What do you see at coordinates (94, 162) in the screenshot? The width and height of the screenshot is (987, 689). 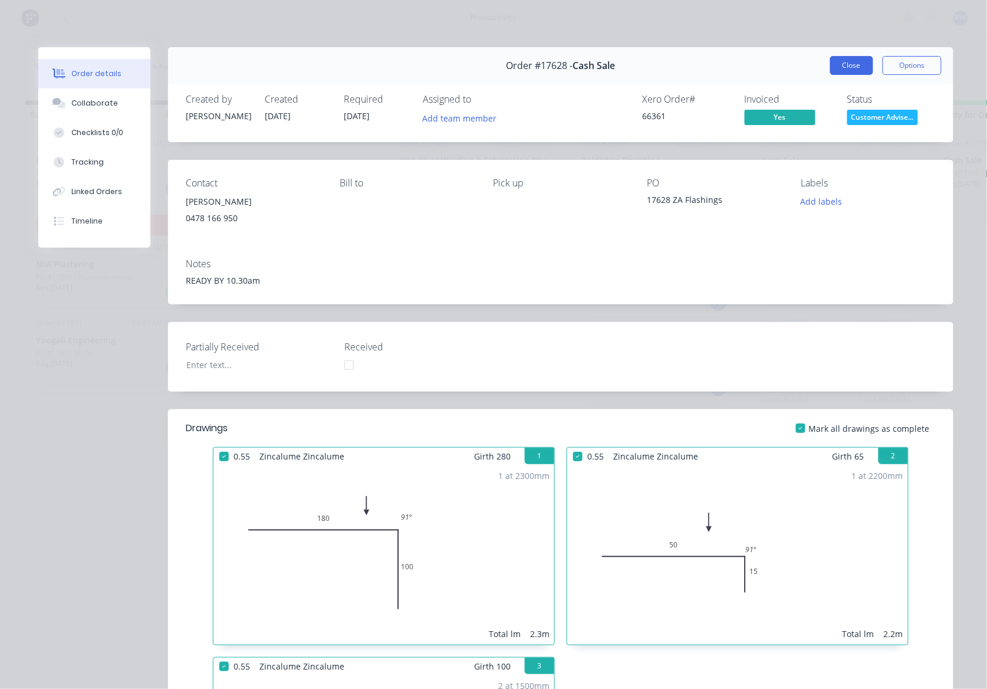 I see `button: Tracking` at bounding box center [94, 162].